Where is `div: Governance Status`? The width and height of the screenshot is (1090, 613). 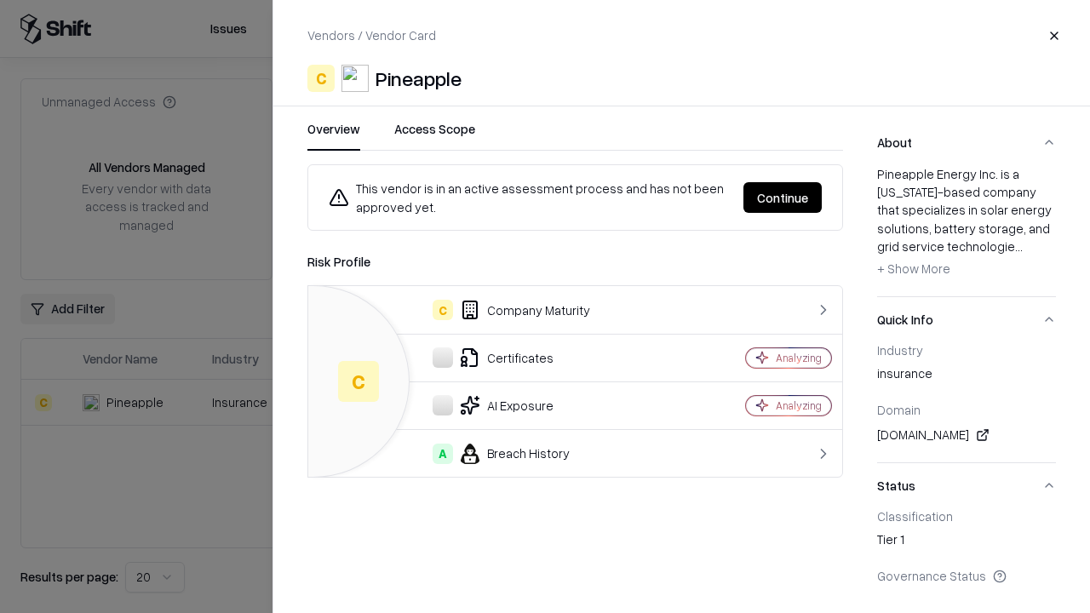
div: Governance Status is located at coordinates (966, 575).